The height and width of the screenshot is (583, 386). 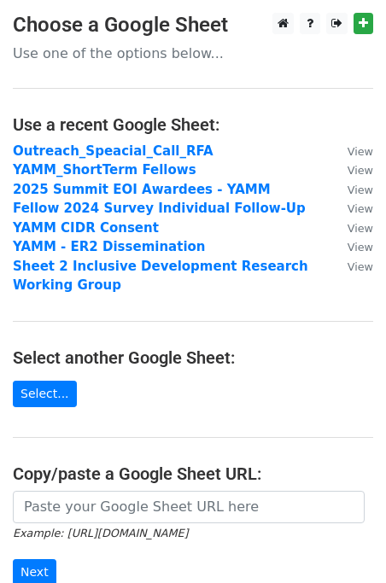 I want to click on strong: YAMM_ShortTerm Fellows, so click(x=104, y=170).